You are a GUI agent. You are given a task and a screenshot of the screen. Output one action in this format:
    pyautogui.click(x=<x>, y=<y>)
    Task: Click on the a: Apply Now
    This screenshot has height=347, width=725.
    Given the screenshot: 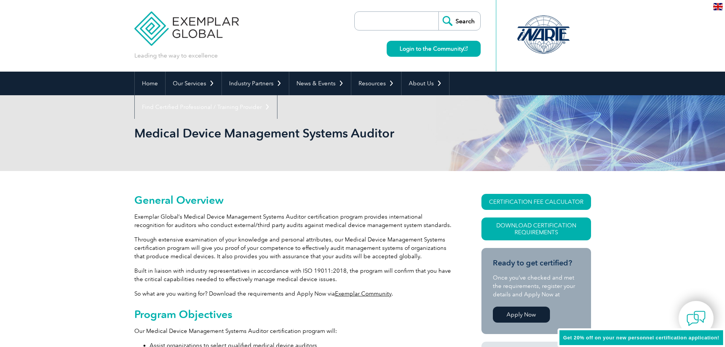 What is the action you would take?
    pyautogui.click(x=522, y=315)
    